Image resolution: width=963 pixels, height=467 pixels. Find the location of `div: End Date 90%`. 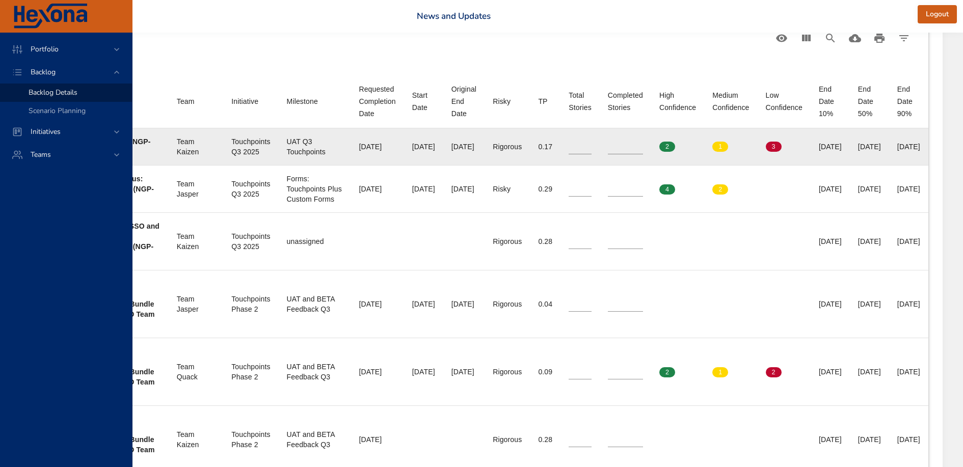

div: End Date 90% is located at coordinates (909, 101).